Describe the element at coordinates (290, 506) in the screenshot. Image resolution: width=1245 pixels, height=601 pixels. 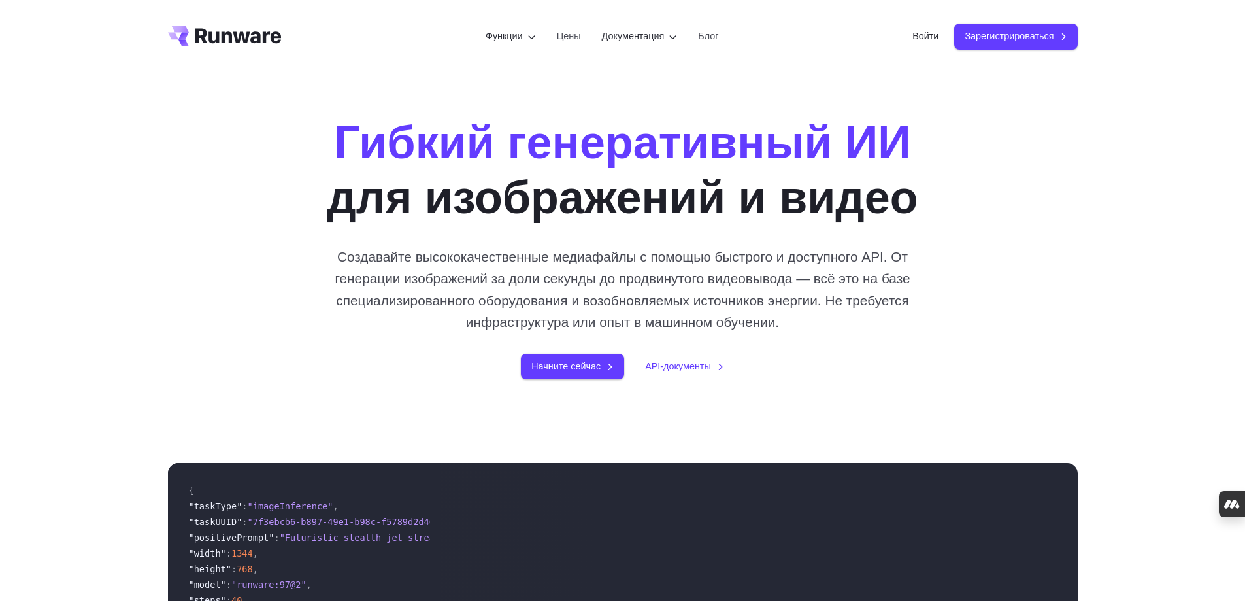
I see `span: "imageInference"` at that location.